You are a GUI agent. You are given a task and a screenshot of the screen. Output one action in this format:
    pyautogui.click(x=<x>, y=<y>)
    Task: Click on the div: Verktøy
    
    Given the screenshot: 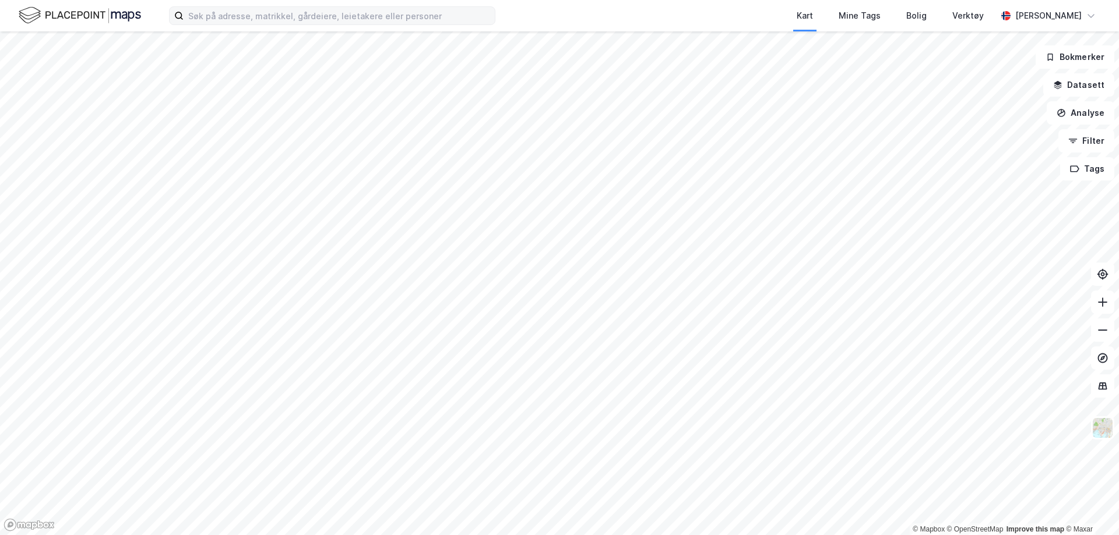 What is the action you would take?
    pyautogui.click(x=968, y=16)
    